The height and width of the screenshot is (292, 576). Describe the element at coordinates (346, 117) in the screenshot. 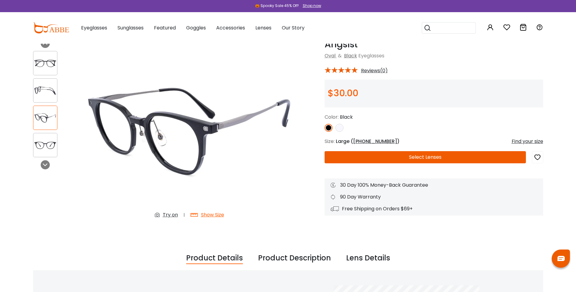

I see `span: Black` at that location.